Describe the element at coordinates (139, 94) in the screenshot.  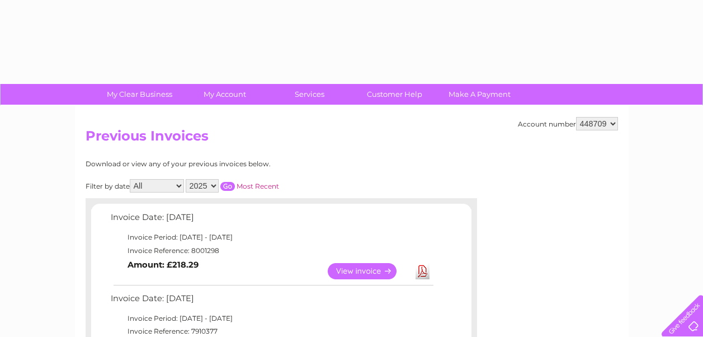
I see `a: My Clear Business` at that location.